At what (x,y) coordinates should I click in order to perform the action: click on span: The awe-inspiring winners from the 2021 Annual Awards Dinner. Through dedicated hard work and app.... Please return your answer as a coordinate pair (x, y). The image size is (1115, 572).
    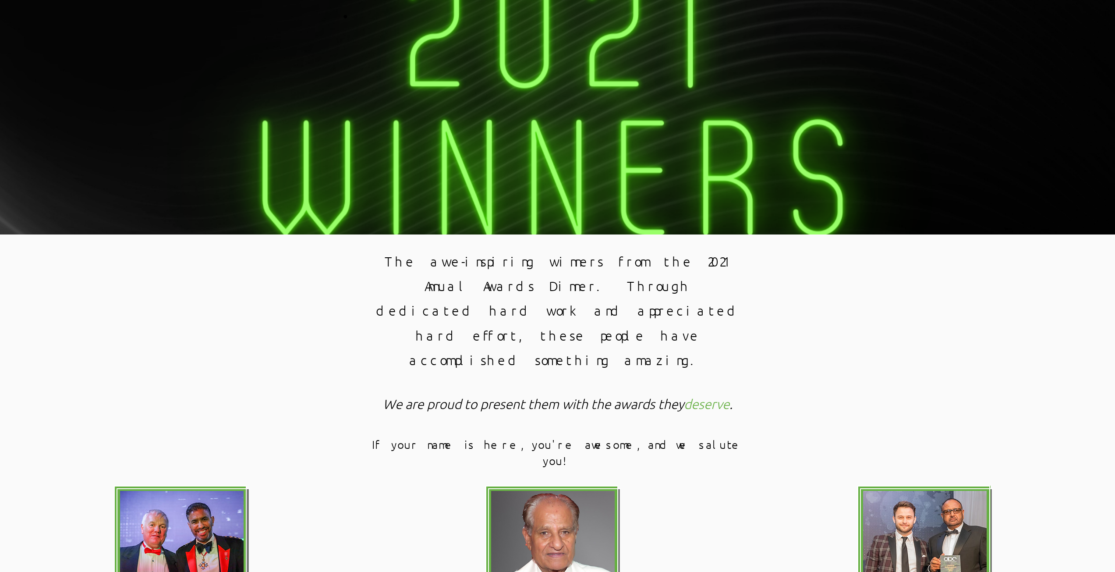
    Looking at the image, I should click on (558, 311).